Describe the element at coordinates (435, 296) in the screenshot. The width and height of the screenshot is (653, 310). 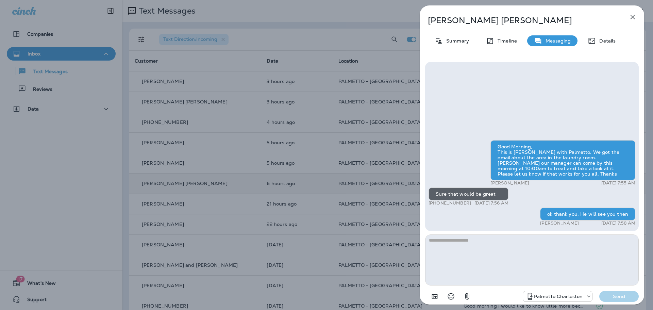
I see `button: Add in a premade template` at that location.